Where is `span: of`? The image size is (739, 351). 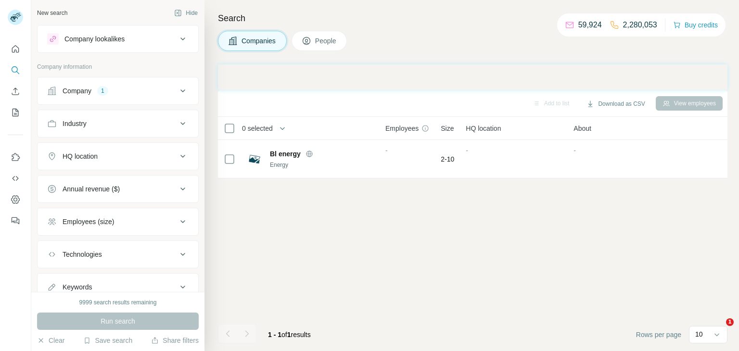
span: of is located at coordinates (284, 335).